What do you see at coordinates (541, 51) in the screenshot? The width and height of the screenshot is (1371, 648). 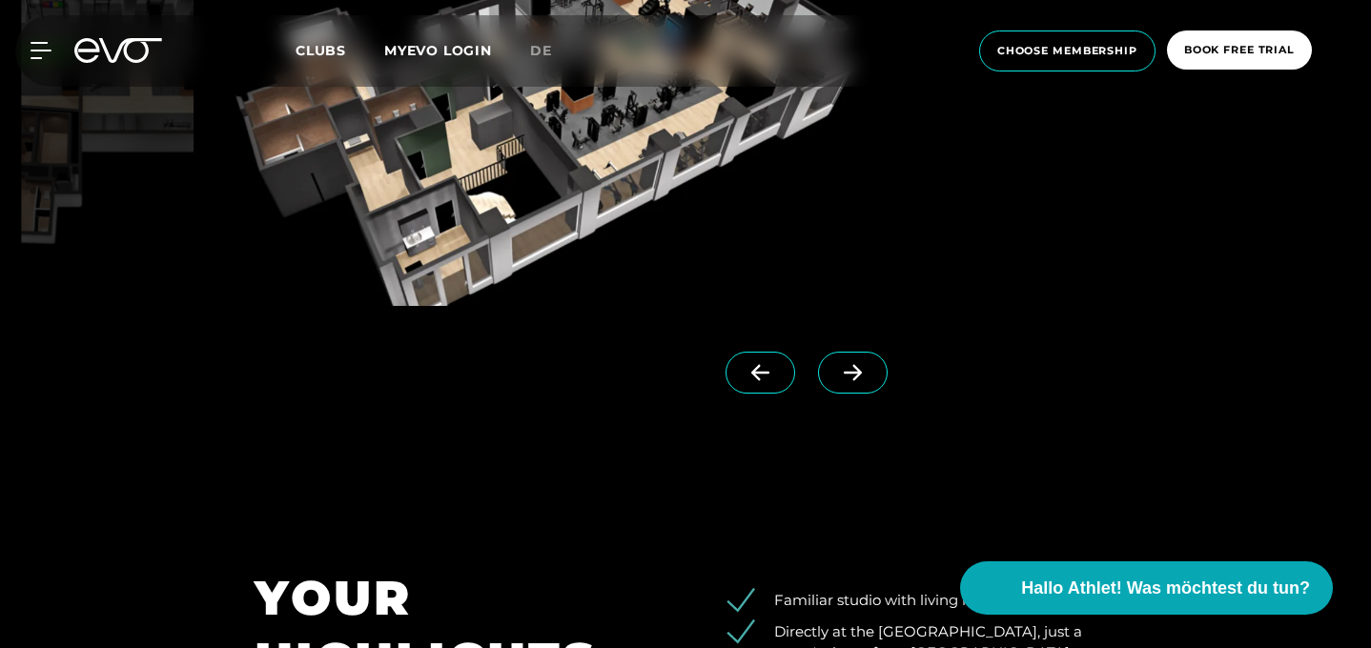 I see `span: de` at bounding box center [541, 51].